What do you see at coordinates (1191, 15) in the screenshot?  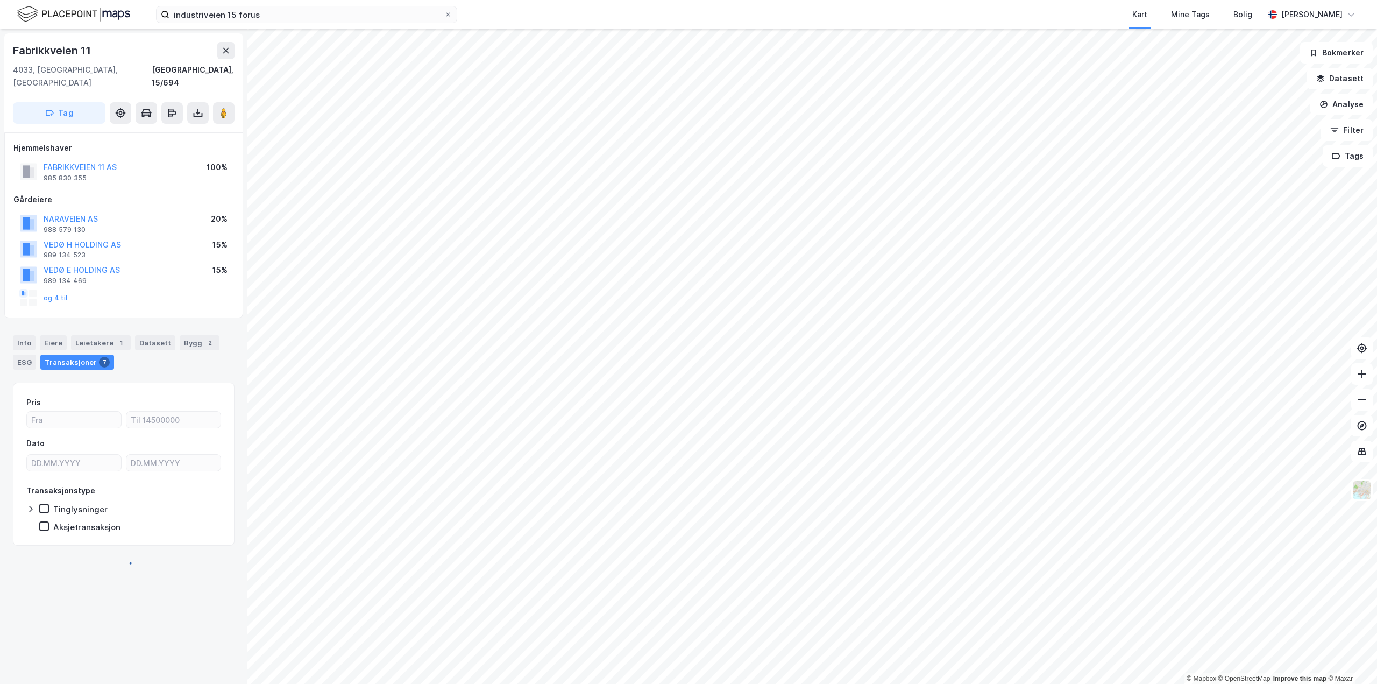 I see `div: Mine Tags` at bounding box center [1191, 15].